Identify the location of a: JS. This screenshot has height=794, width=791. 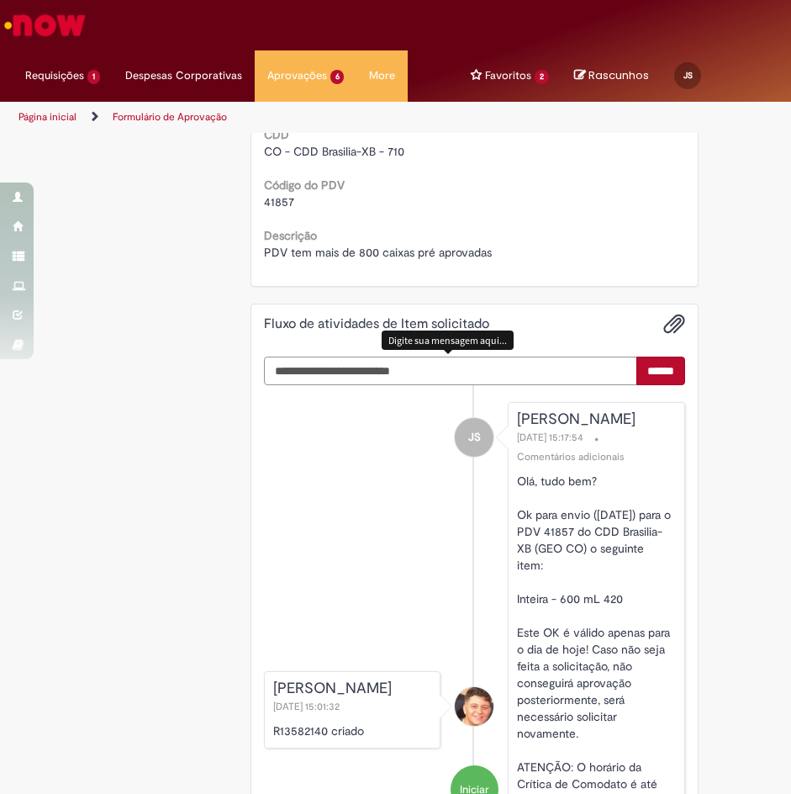
(690, 67).